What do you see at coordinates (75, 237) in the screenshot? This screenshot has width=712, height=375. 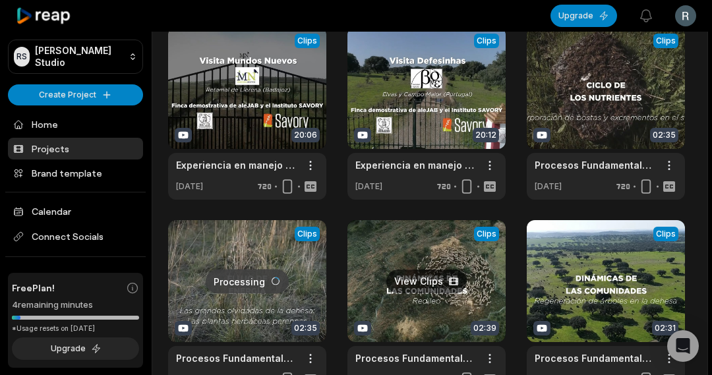 I see `span: Connect Socials` at bounding box center [75, 237].